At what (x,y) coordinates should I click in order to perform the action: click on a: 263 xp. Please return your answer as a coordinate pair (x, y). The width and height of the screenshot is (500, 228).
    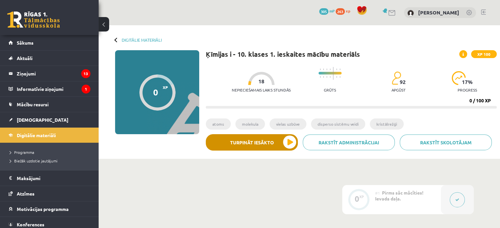
    Looking at the image, I should click on (344, 11).